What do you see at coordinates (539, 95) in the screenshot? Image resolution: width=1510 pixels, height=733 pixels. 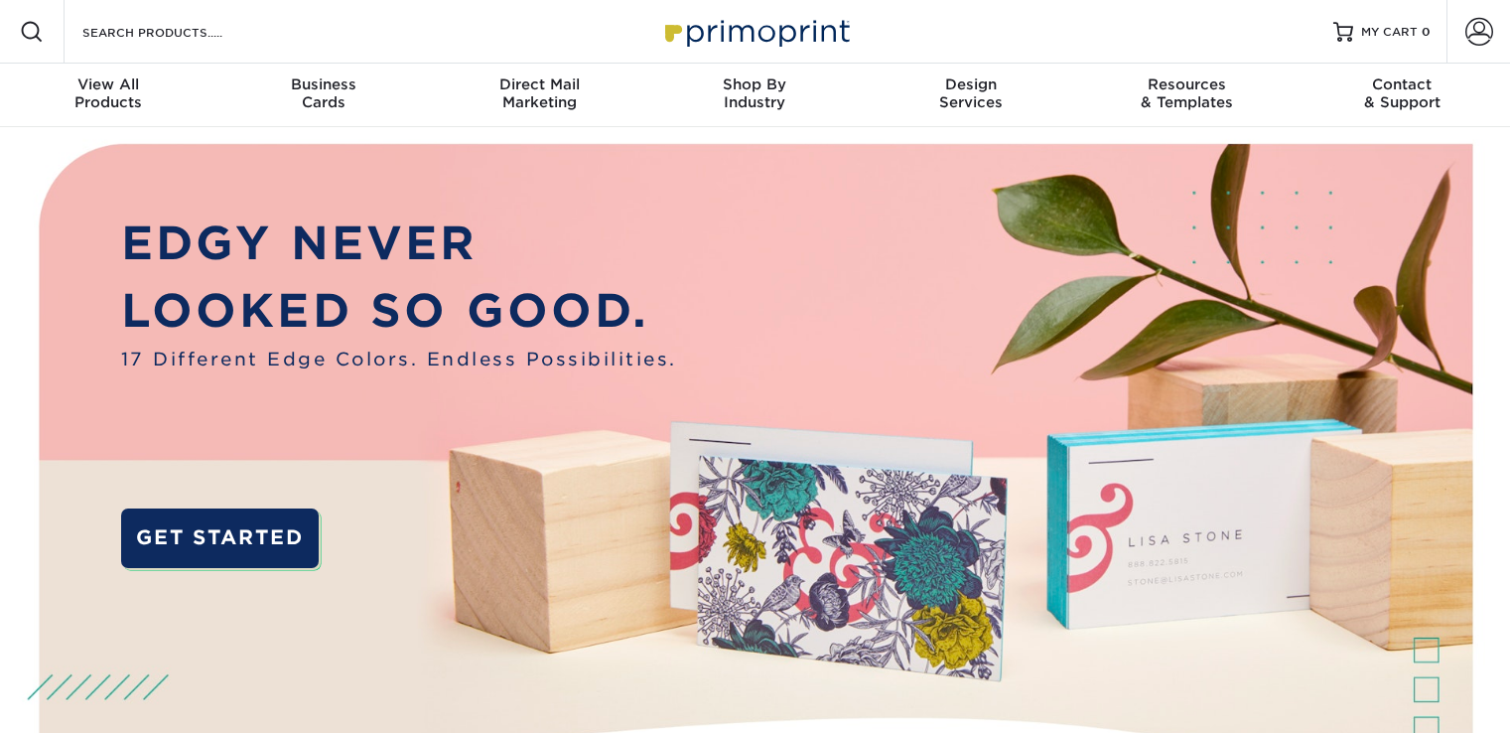 I see `a: Direct MailMarketing` at bounding box center [539, 95].